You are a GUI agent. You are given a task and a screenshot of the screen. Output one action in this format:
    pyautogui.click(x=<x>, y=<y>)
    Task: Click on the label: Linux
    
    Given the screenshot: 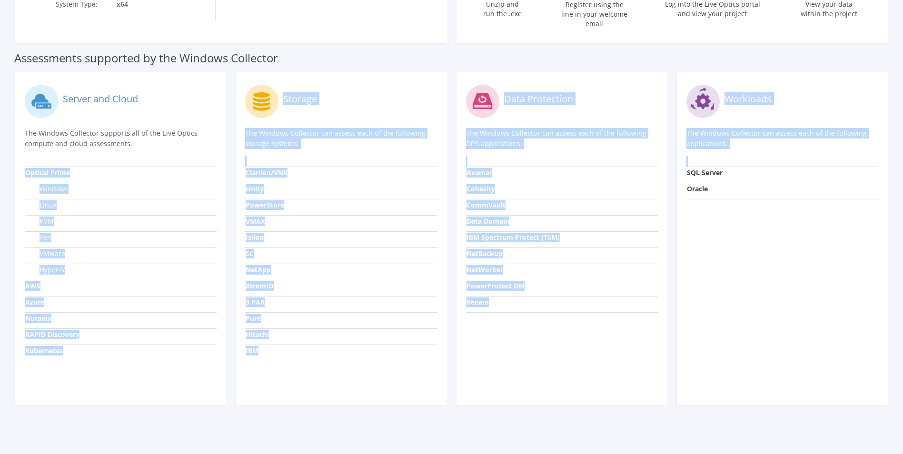 What is the action you would take?
    pyautogui.click(x=41, y=205)
    